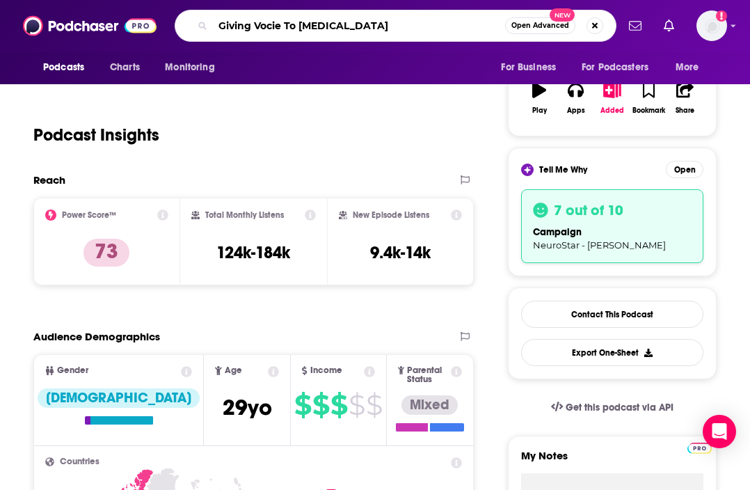 The width and height of the screenshot is (750, 490). I want to click on span: New, so click(562, 15).